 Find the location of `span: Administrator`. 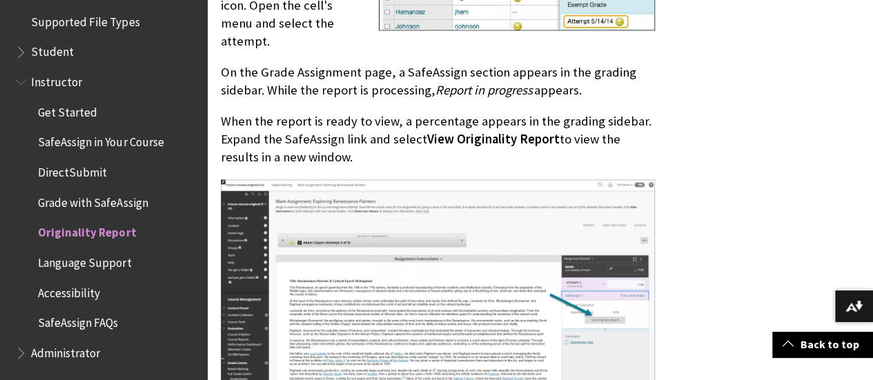

span: Administrator is located at coordinates (66, 351).